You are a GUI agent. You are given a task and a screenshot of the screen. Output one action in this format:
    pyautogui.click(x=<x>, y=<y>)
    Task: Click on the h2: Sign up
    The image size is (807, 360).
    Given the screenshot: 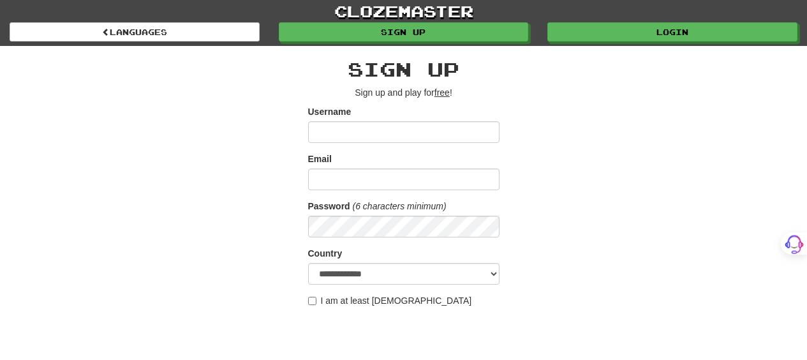 What is the action you would take?
    pyautogui.click(x=404, y=69)
    